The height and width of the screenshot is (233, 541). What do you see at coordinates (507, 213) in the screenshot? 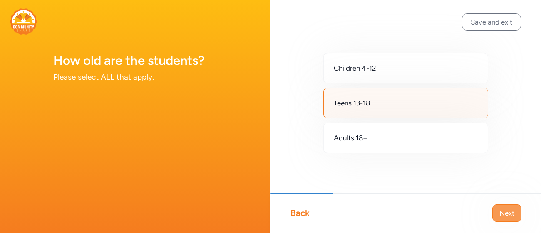
I see `button: Next` at bounding box center [507, 213].